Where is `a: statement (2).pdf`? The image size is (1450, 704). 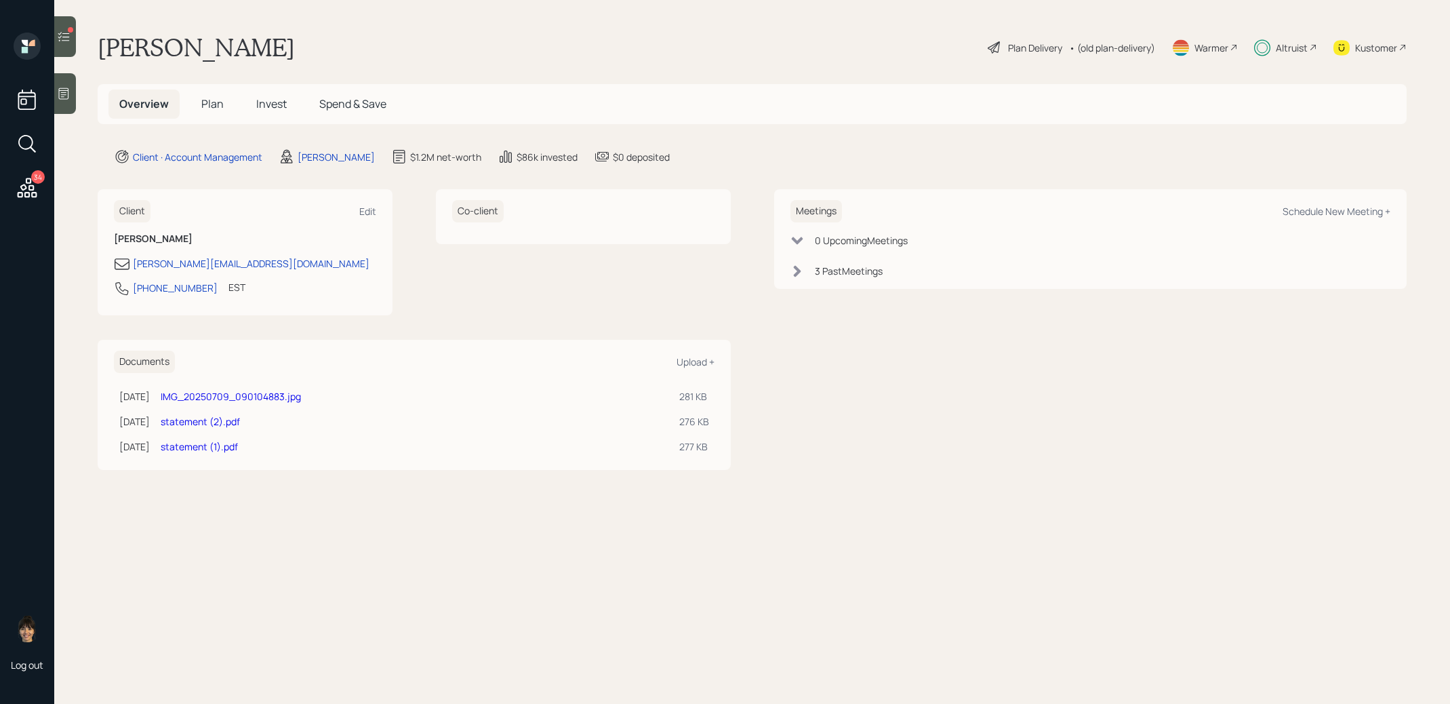 a: statement (2).pdf is located at coordinates (200, 421).